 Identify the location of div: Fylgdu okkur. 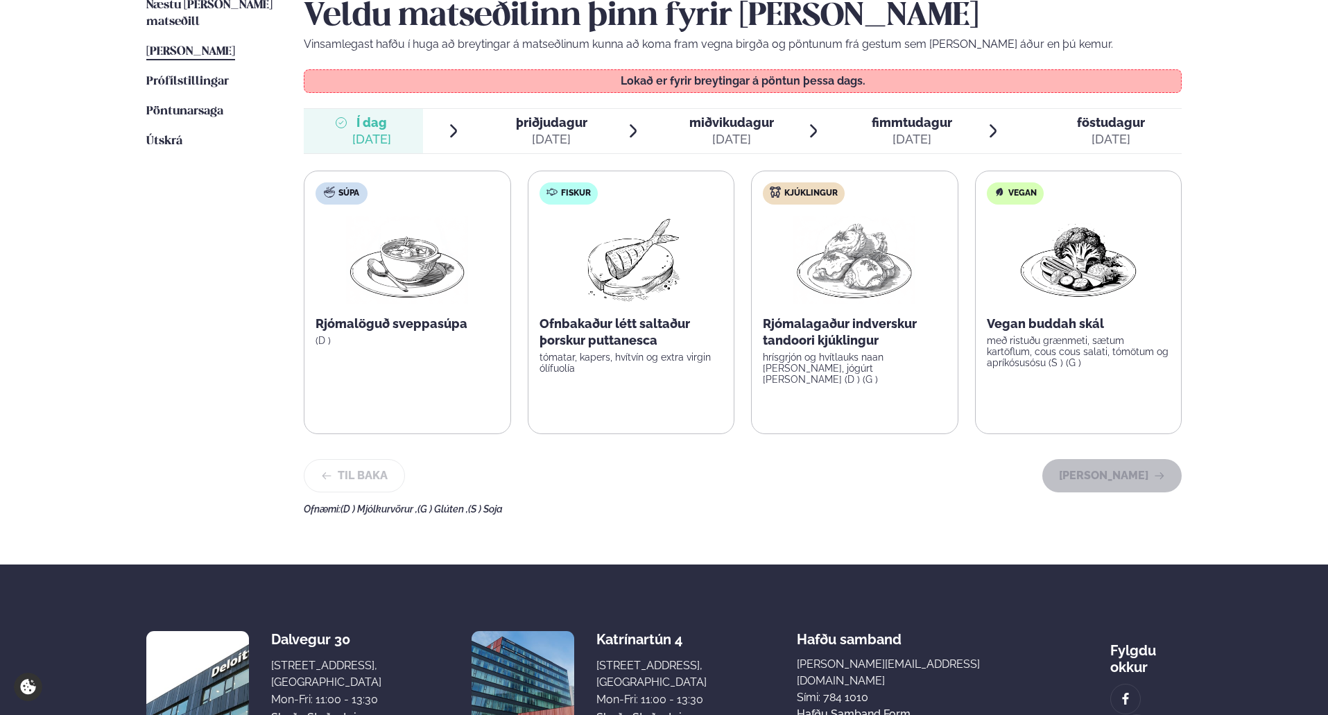
(1145, 653).